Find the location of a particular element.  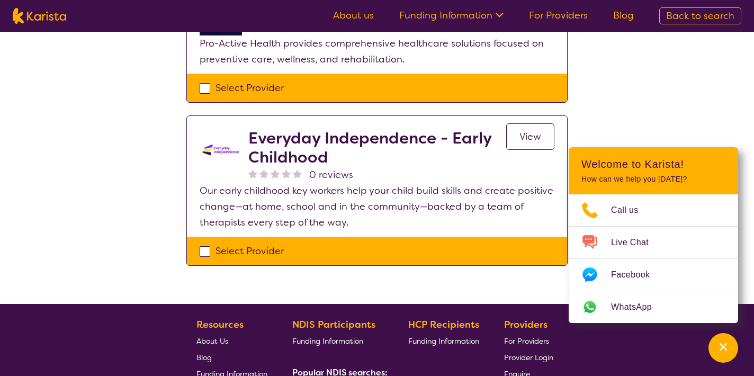

span: Provider Login is located at coordinates (529, 358).